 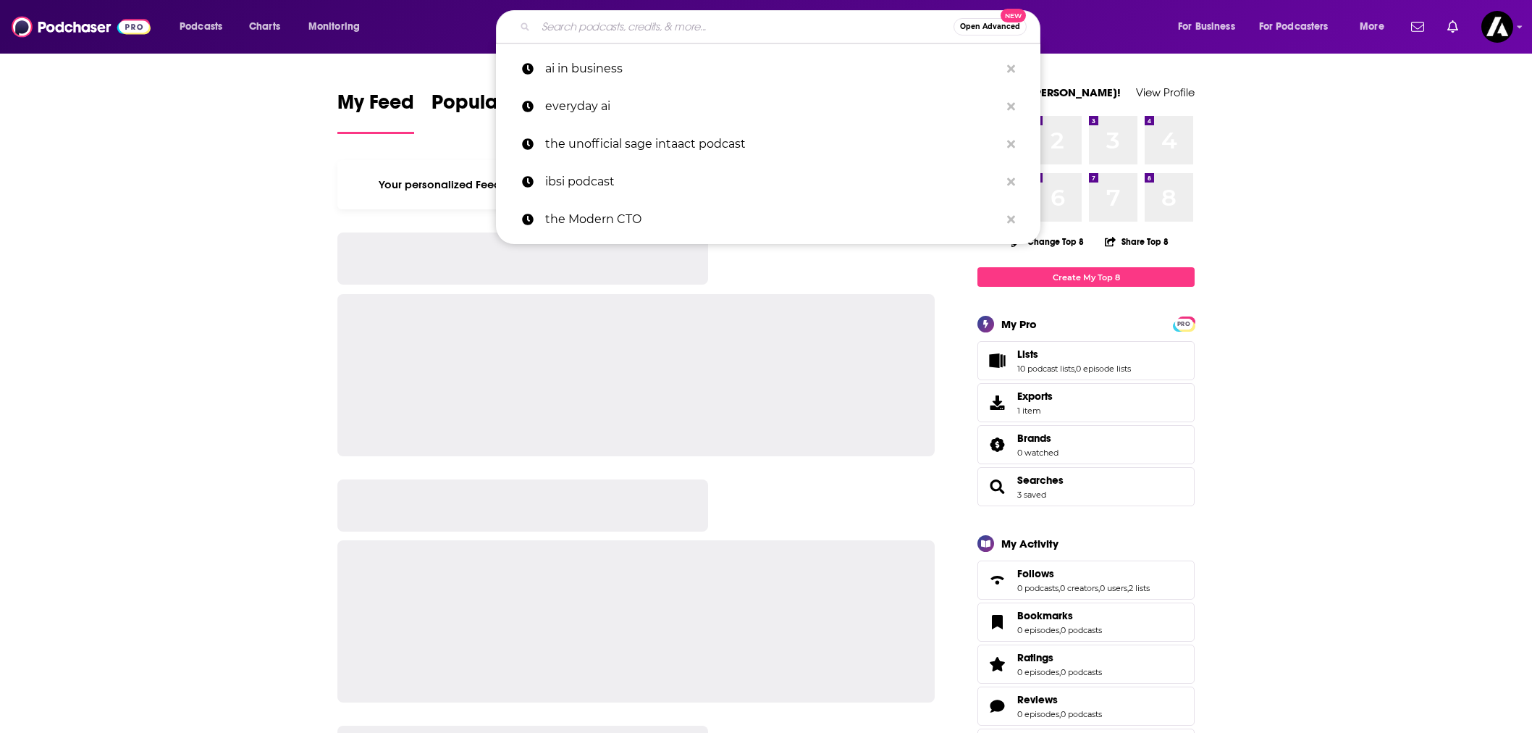 What do you see at coordinates (1139, 588) in the screenshot?
I see `a: 2 lists` at bounding box center [1139, 588].